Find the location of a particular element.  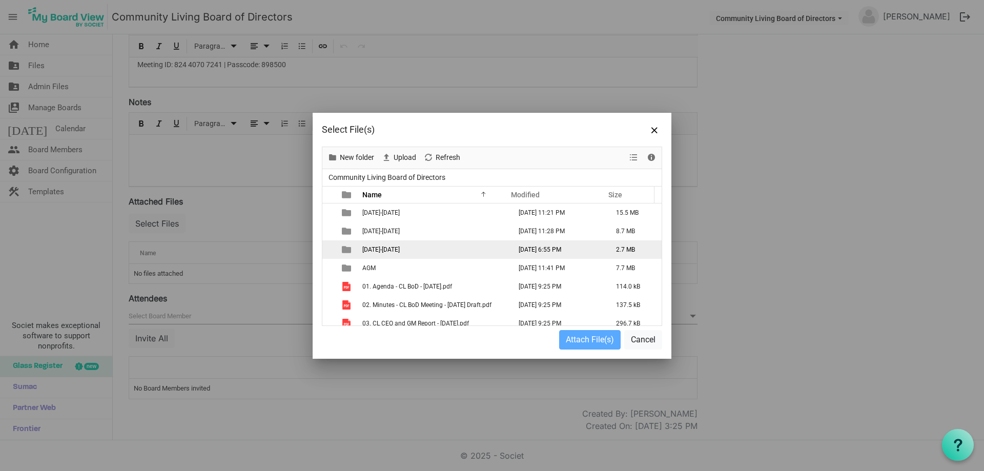

td: 7.7 MB is template cell column header Size is located at coordinates (634, 268).